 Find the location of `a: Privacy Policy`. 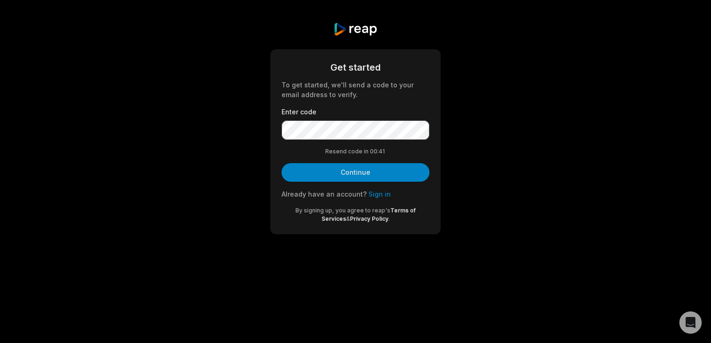

a: Privacy Policy is located at coordinates (369, 219).